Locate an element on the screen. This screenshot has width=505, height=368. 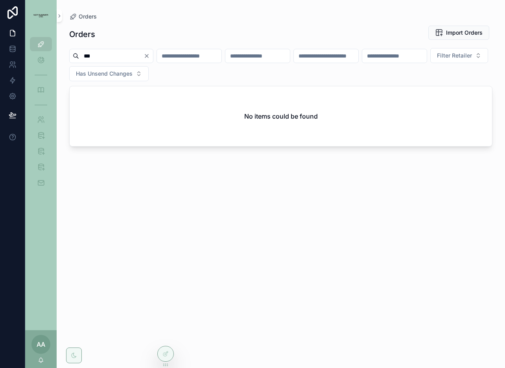
span: Orders is located at coordinates (88, 17).